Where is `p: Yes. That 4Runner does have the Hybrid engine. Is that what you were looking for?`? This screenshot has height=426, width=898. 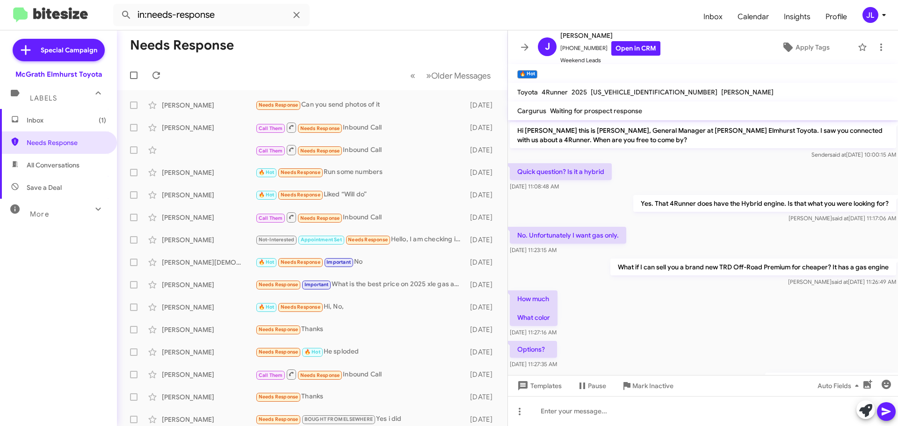
p: Yes. That 4Runner does have the Hybrid engine. Is that what you were looking for? is located at coordinates (765, 203).